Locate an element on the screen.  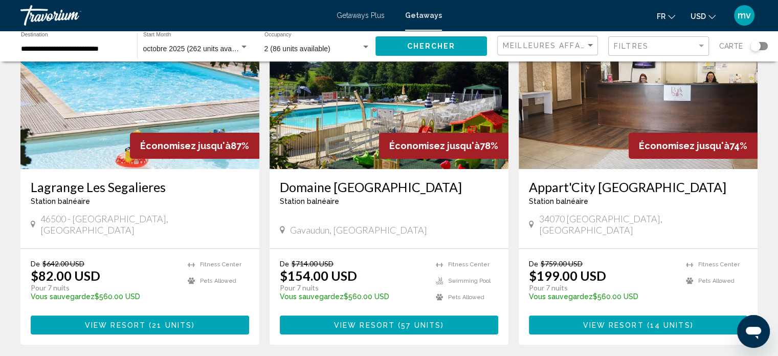
span: Filtres is located at coordinates (631, 46).